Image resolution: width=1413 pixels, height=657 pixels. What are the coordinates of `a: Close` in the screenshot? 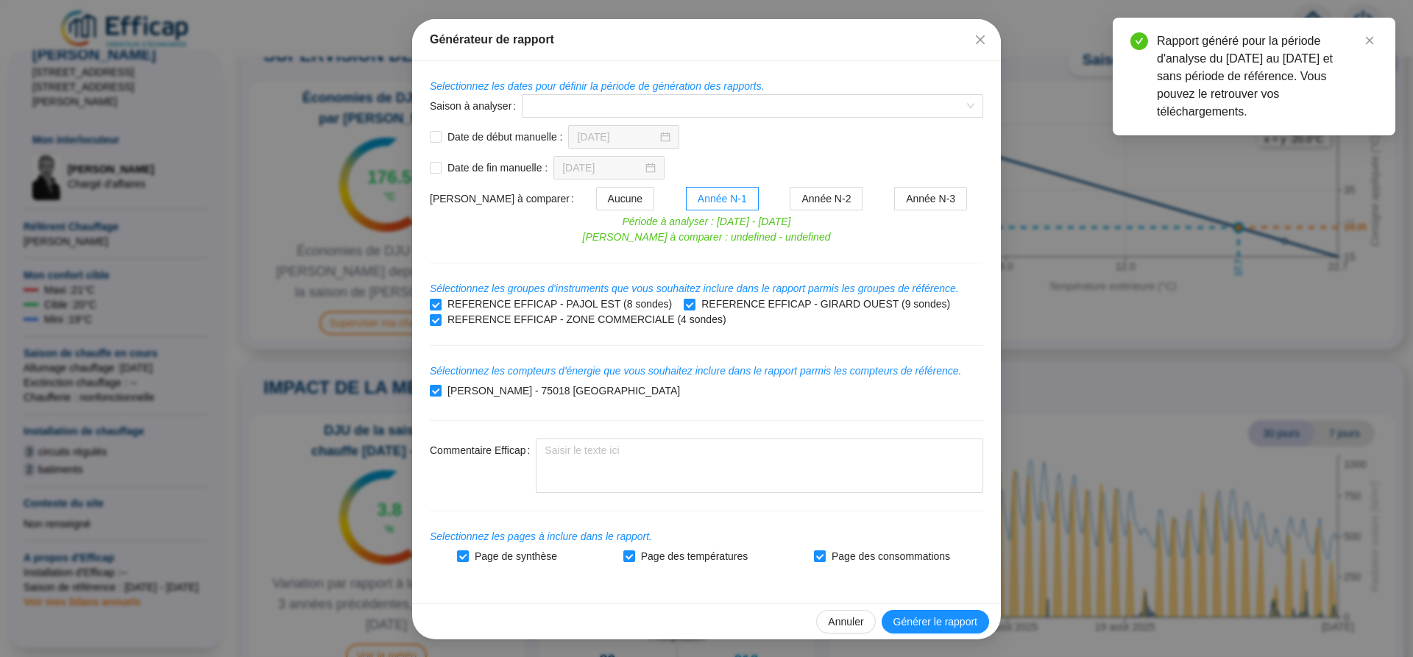 It's located at (1370, 40).